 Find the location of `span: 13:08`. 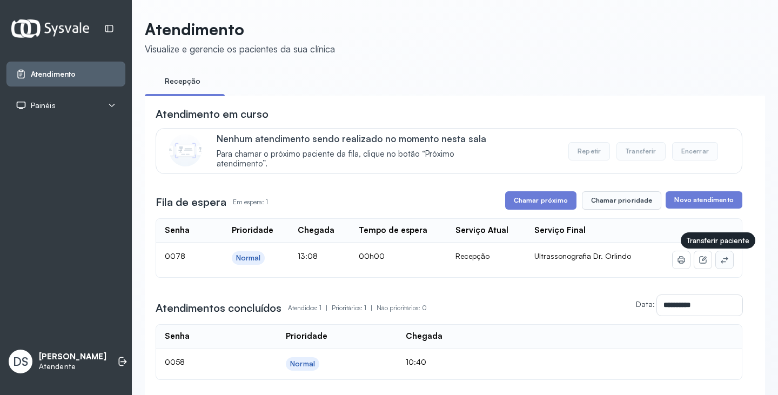

span: 13:08 is located at coordinates (307, 255).